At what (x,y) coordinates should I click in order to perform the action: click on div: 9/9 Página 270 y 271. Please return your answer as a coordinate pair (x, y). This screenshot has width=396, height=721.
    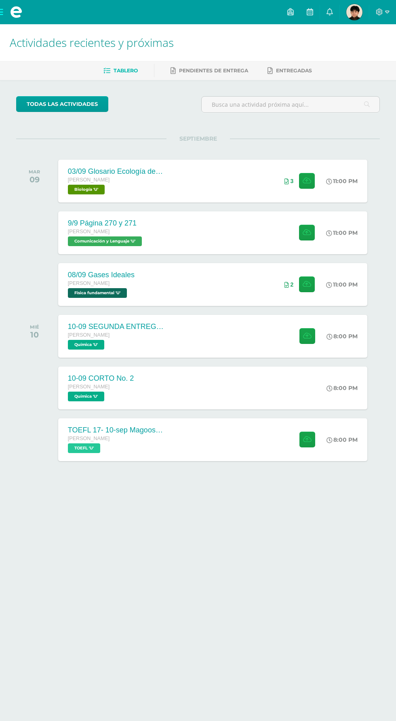
    Looking at the image, I should click on (106, 223).